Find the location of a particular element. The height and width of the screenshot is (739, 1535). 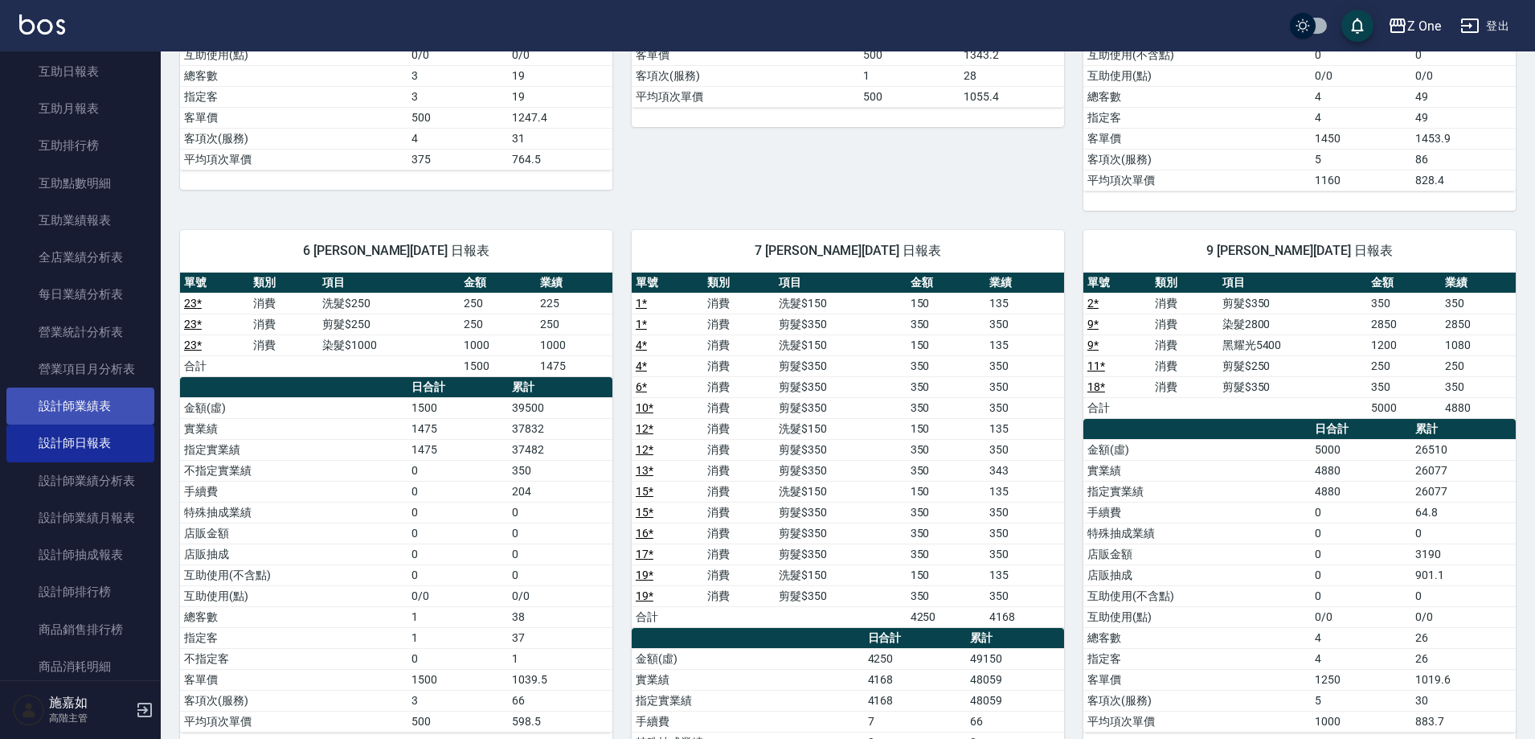

td: 66 is located at coordinates (560, 700).